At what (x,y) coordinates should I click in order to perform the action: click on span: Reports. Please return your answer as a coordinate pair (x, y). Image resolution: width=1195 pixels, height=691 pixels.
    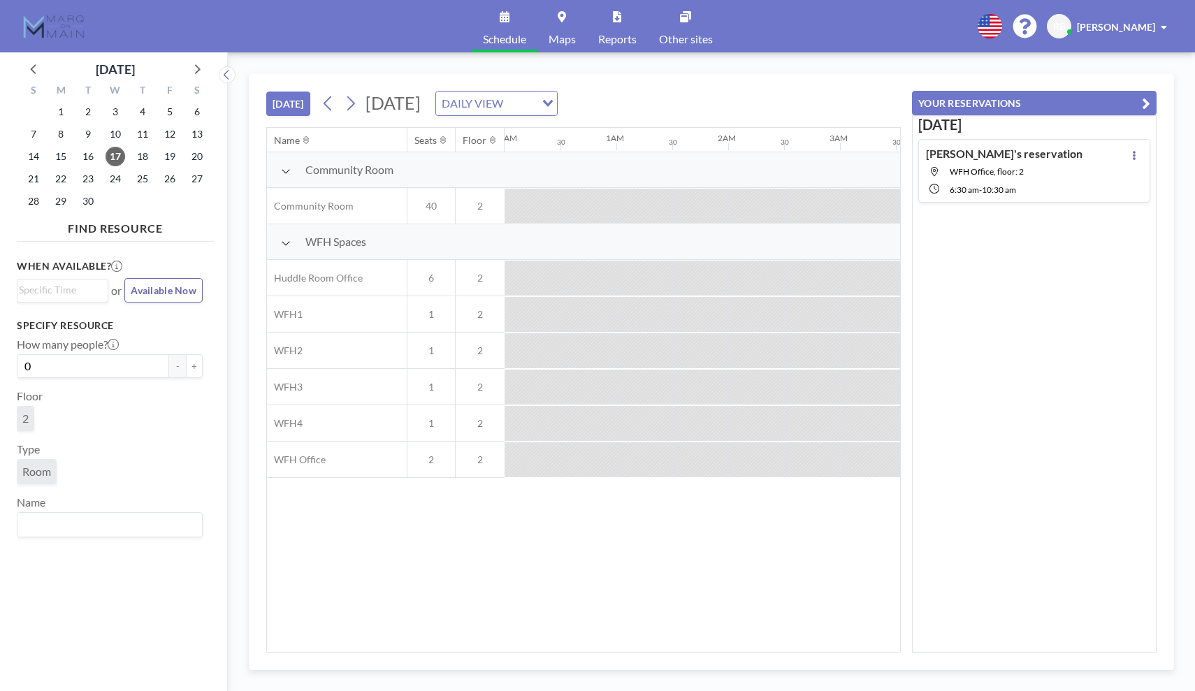
    Looking at the image, I should click on (617, 39).